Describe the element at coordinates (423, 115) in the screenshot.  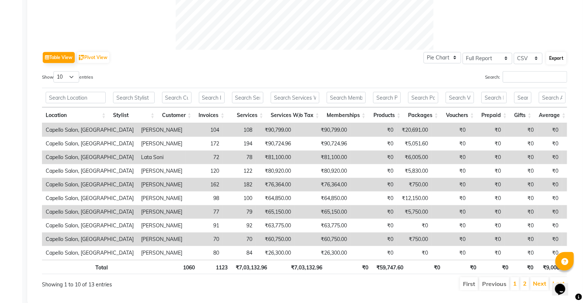
I see `th: Packages: activate to sort column ascending` at that location.